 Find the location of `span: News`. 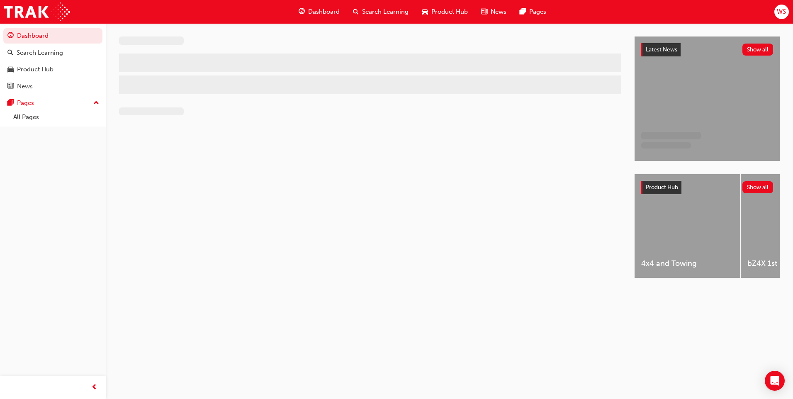

span: News is located at coordinates (499, 12).